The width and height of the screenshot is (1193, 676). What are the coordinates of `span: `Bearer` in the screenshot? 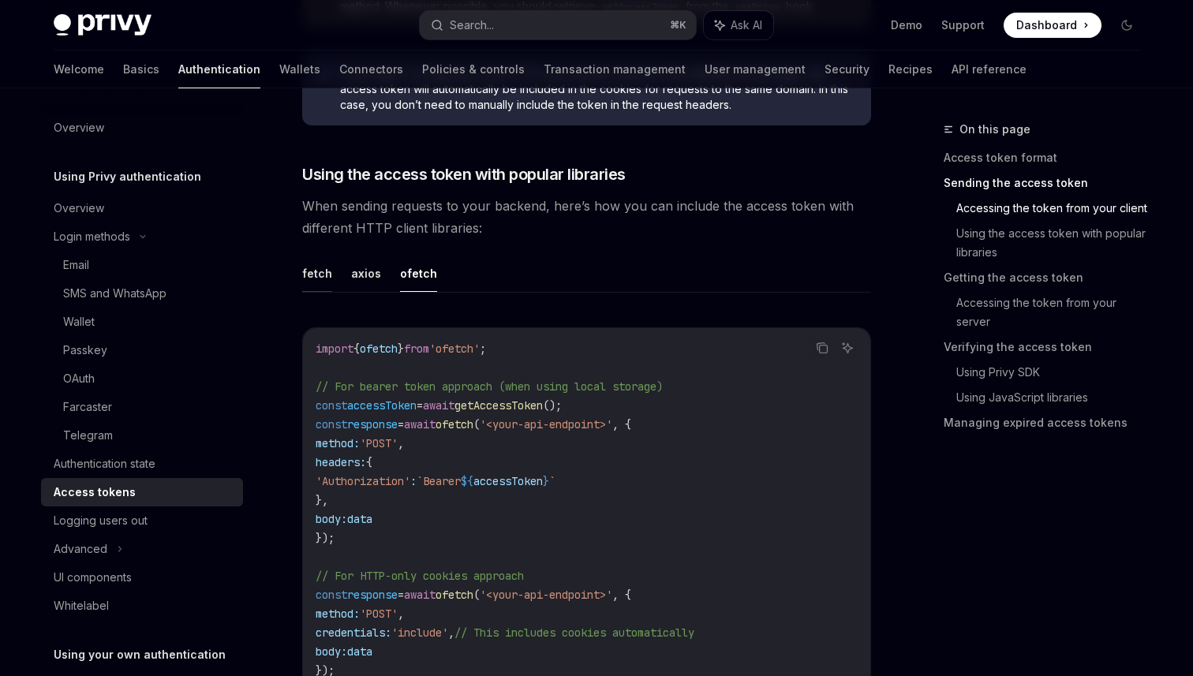 It's located at (439, 481).